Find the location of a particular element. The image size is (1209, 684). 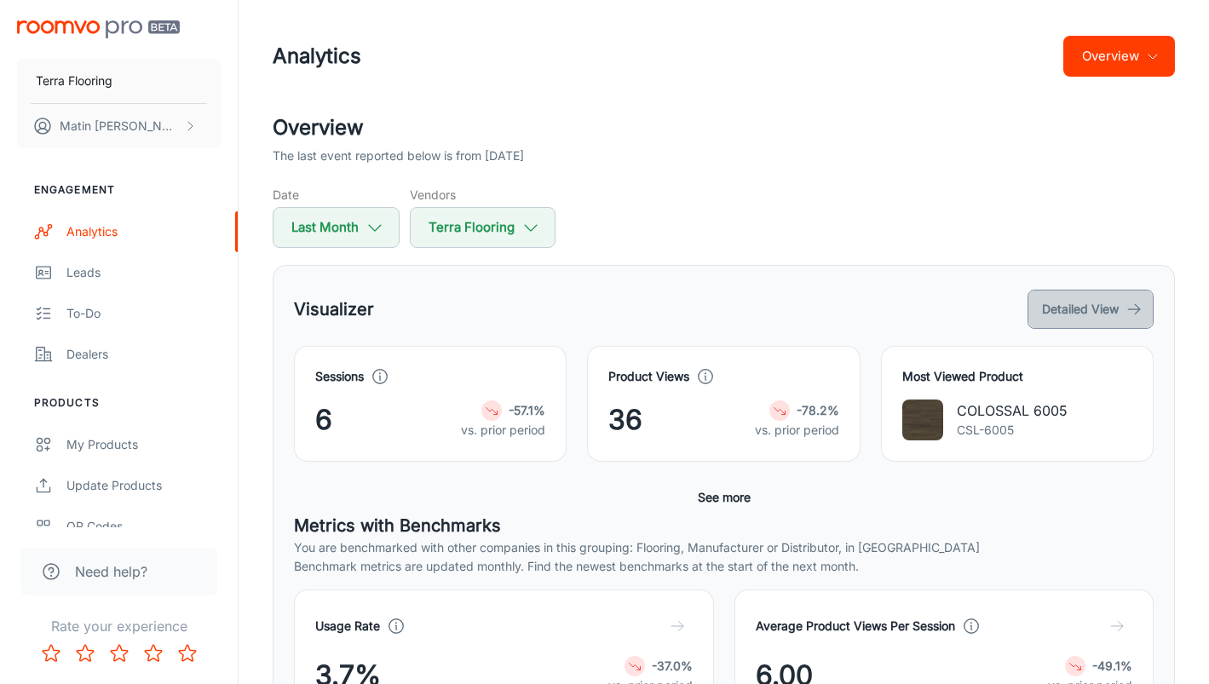

button: Last Month is located at coordinates (336, 227).